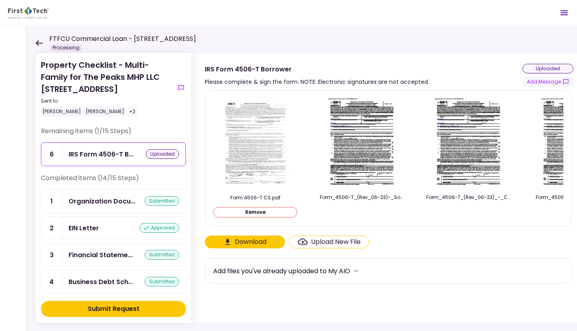  What do you see at coordinates (469, 197) in the screenshot?
I see `div: Form_4506-T_(Rev_06-23)_-_Cardinal.pdf` at bounding box center [469, 197].